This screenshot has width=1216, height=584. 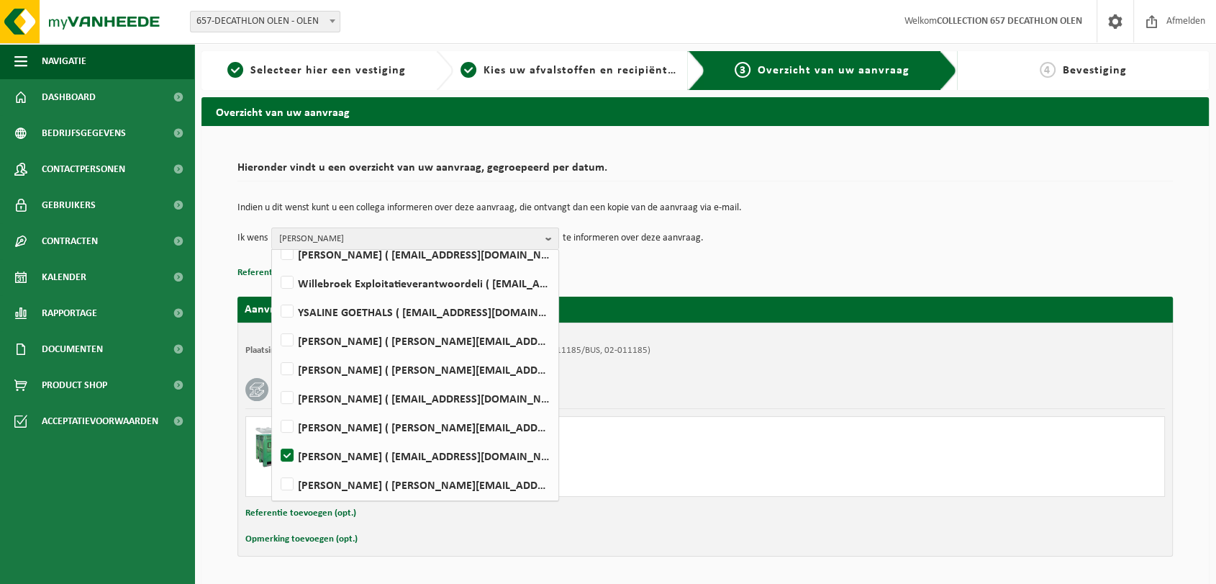 What do you see at coordinates (68, 205) in the screenshot?
I see `span: Gebruikers` at bounding box center [68, 205].